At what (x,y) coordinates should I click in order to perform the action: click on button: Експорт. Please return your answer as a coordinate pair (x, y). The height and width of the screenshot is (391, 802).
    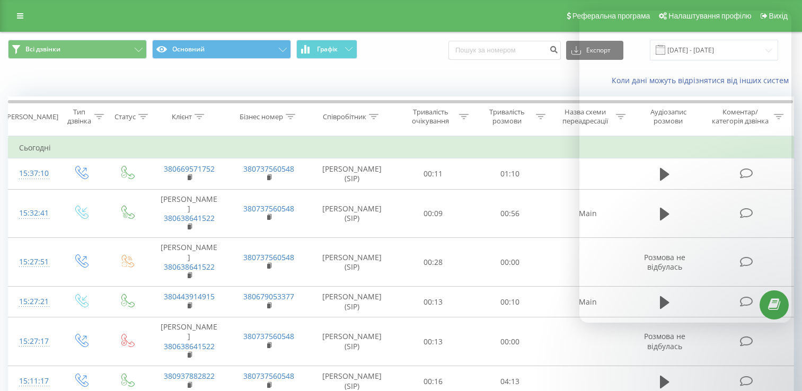
    Looking at the image, I should click on (595, 50).